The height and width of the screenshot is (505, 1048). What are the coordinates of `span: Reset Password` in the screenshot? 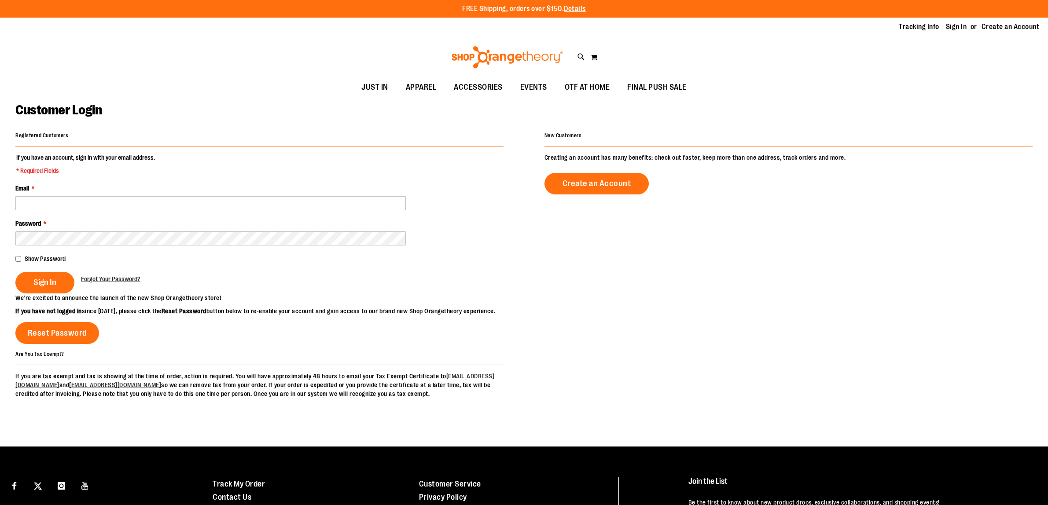 It's located at (57, 333).